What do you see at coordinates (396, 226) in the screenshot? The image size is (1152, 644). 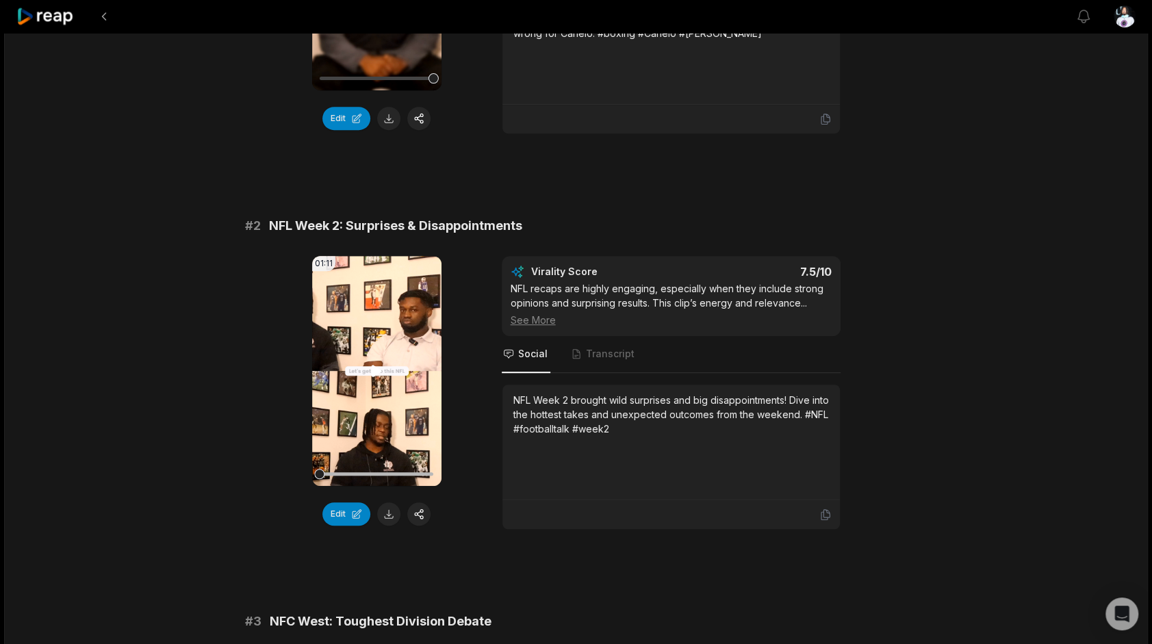 I see `span: NFL Week 2: Surprises & Disappointments` at bounding box center [396, 226].